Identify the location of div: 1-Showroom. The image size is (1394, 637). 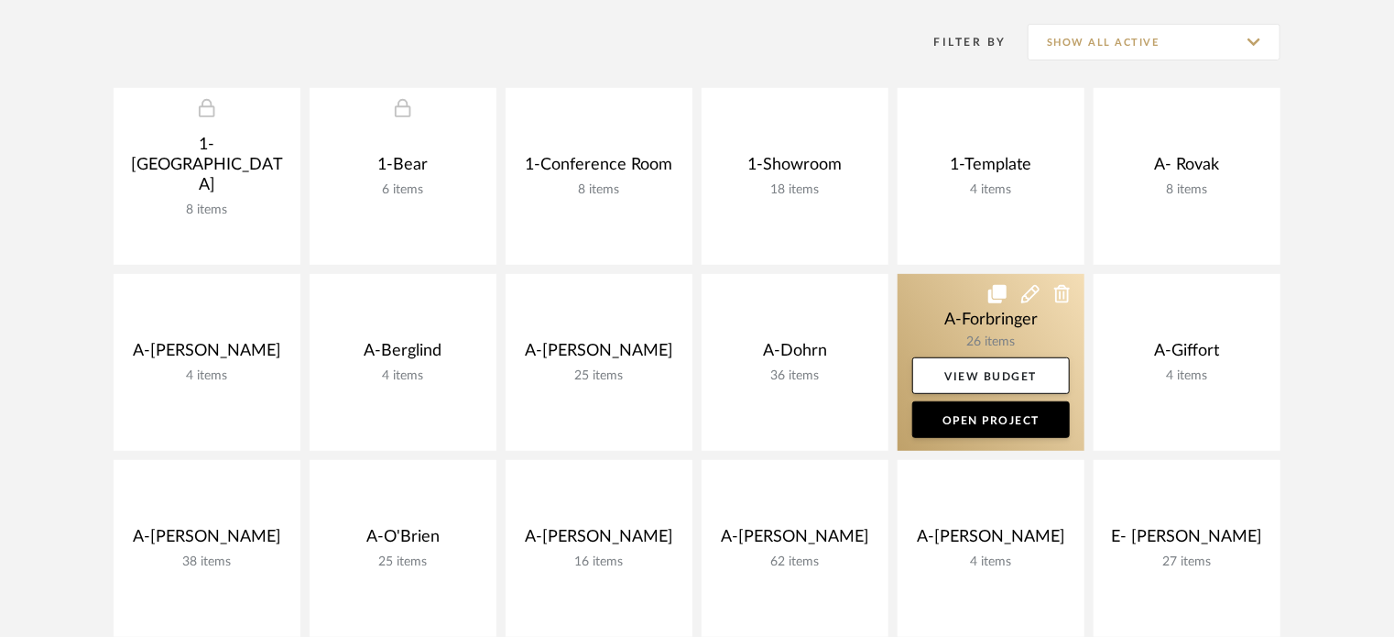
(795, 169).